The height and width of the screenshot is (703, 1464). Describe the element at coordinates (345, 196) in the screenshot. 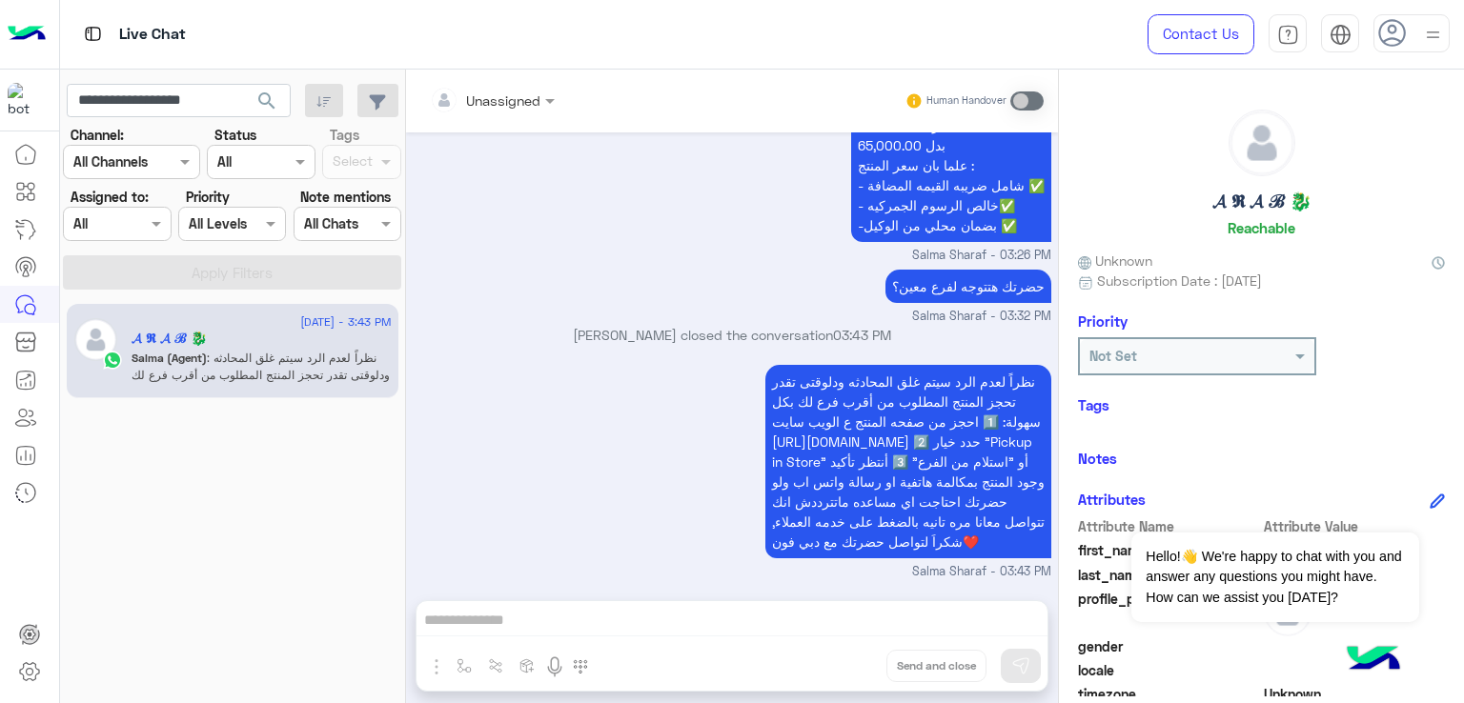

I see `label: Note mentions` at that location.